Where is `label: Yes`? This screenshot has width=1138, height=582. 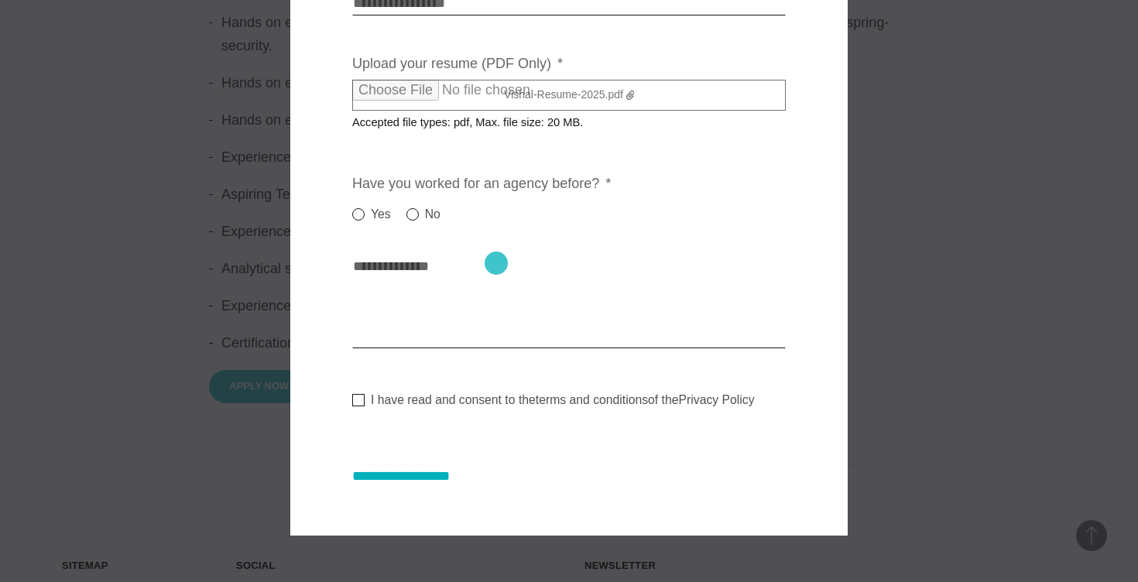 label: Yes is located at coordinates (372, 215).